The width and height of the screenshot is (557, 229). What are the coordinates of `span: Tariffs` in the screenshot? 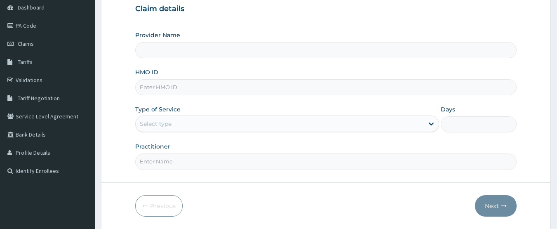 It's located at (25, 62).